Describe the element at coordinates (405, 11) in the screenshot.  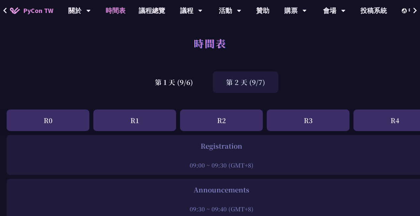
I see `img: Locale Icon` at that location.